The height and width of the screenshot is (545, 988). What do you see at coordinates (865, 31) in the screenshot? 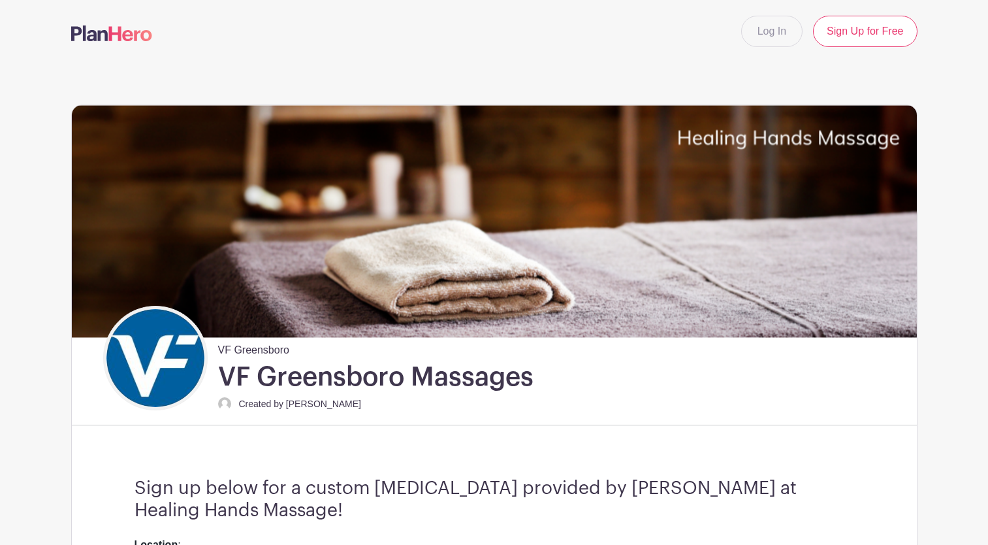
I see `a: Sign Up for Free` at bounding box center [865, 31].